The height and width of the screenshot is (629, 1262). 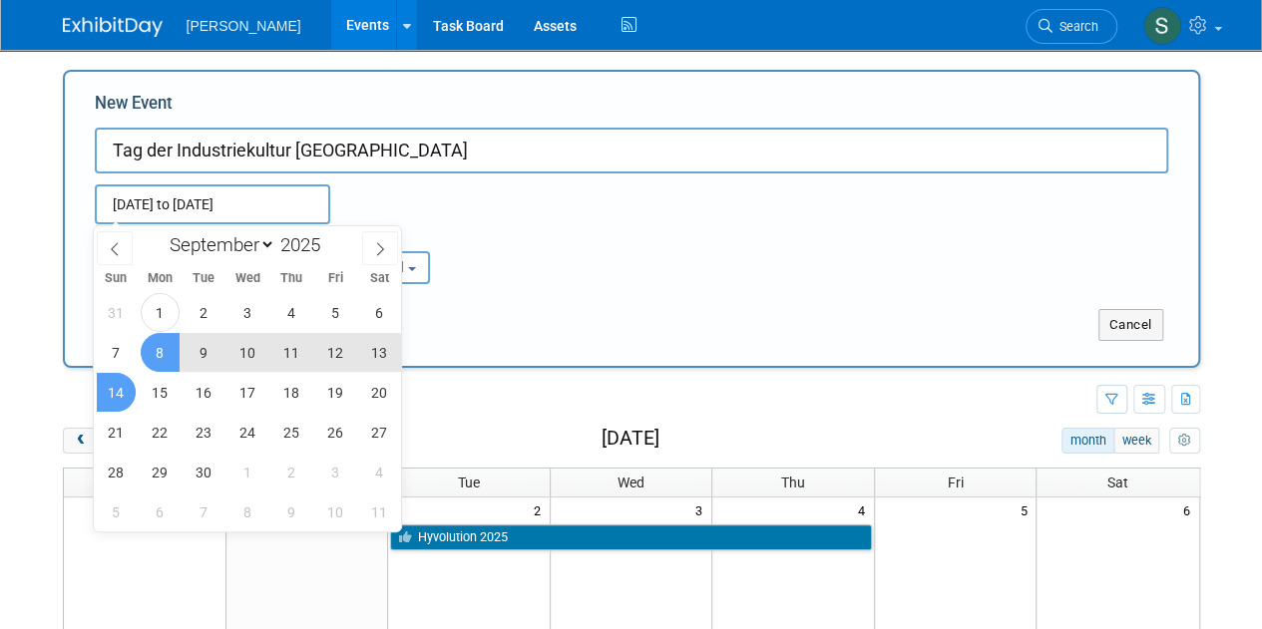 What do you see at coordinates (1162, 26) in the screenshot?
I see `img: Skye Tuinei` at bounding box center [1162, 26].